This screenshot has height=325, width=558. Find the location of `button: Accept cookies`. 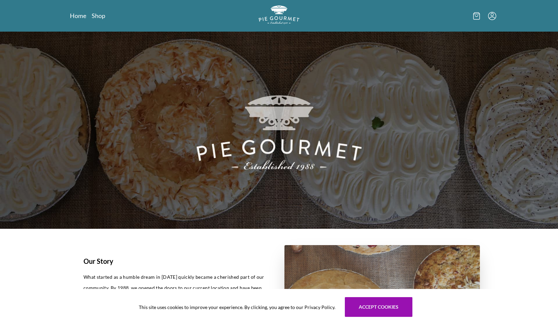

button: Accept cookies is located at coordinates (379, 307).